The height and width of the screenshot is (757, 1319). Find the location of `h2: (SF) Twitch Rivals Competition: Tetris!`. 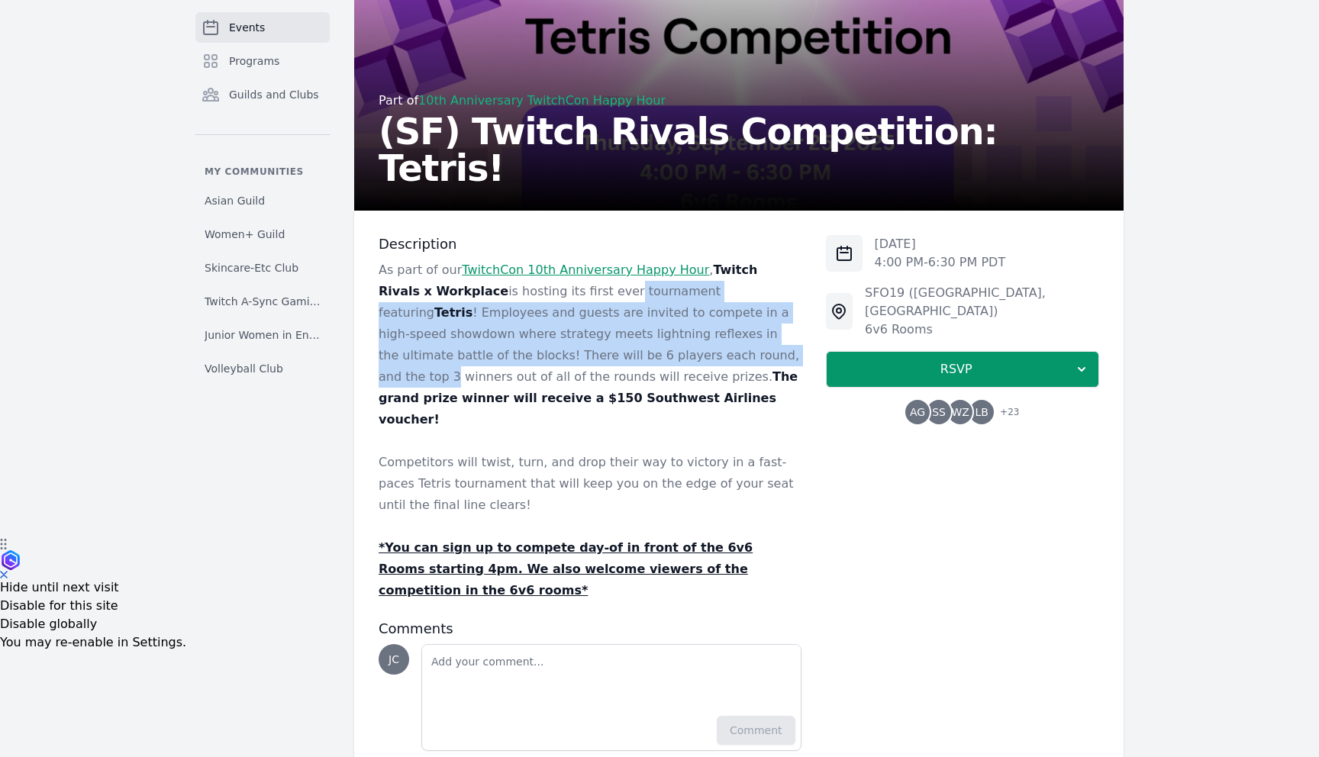

h2: (SF) Twitch Rivals Competition: Tetris! is located at coordinates (739, 150).